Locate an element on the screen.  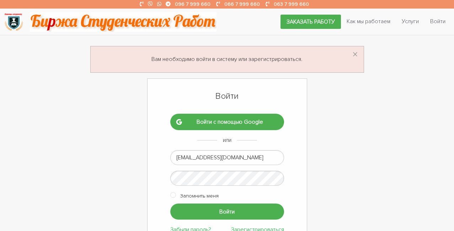
a: 096 7 999 660 is located at coordinates (193, 4).